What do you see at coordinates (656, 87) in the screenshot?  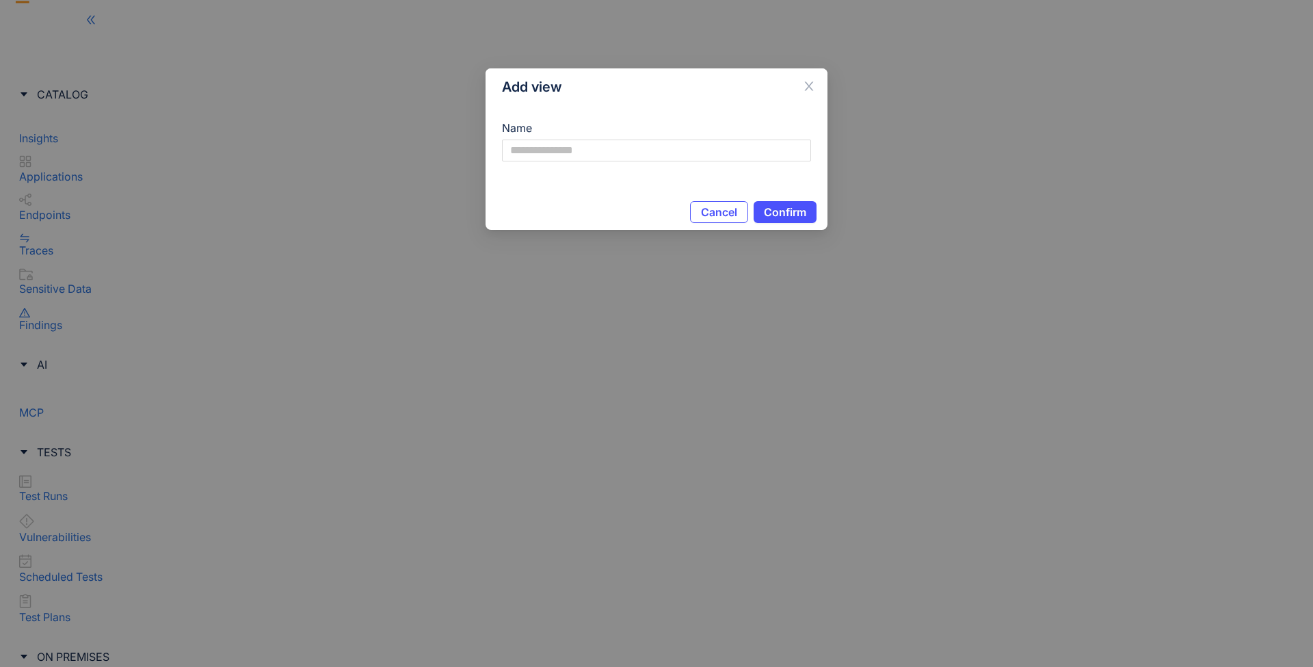 I see `div: Add view` at bounding box center [656, 87].